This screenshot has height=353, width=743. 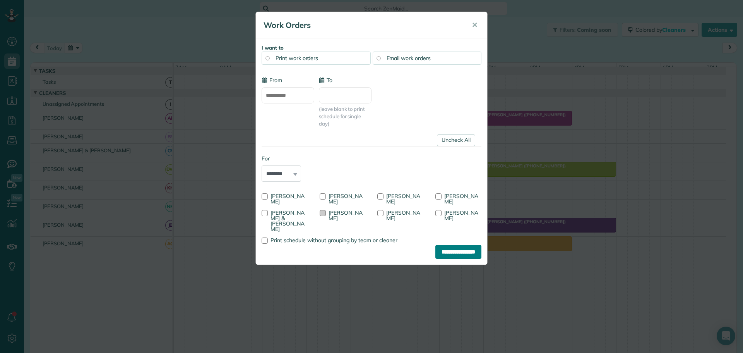 I want to click on span: Email work orders, so click(x=409, y=58).